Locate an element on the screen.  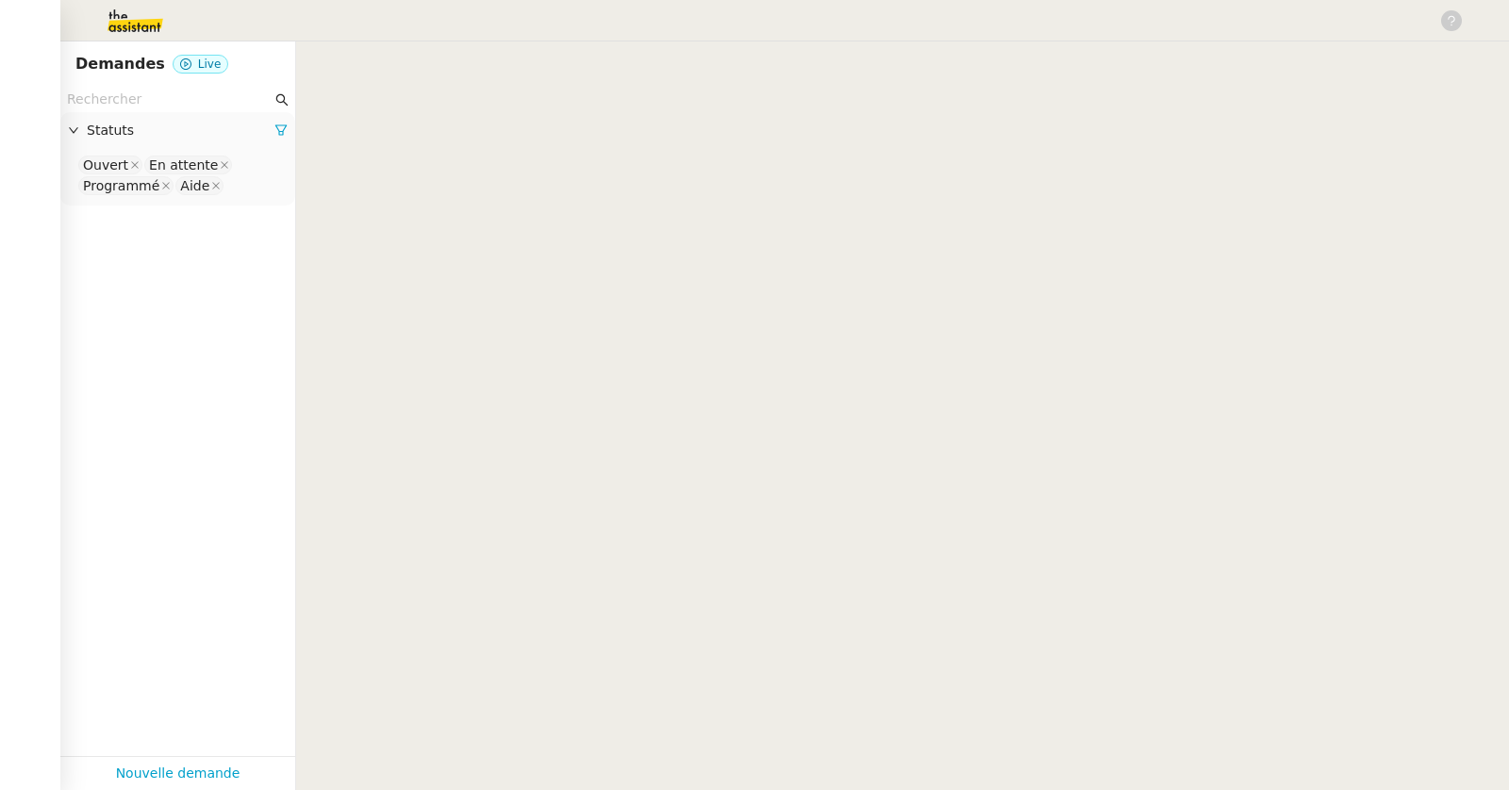
nz-select-item: Programmé is located at coordinates (125, 186).